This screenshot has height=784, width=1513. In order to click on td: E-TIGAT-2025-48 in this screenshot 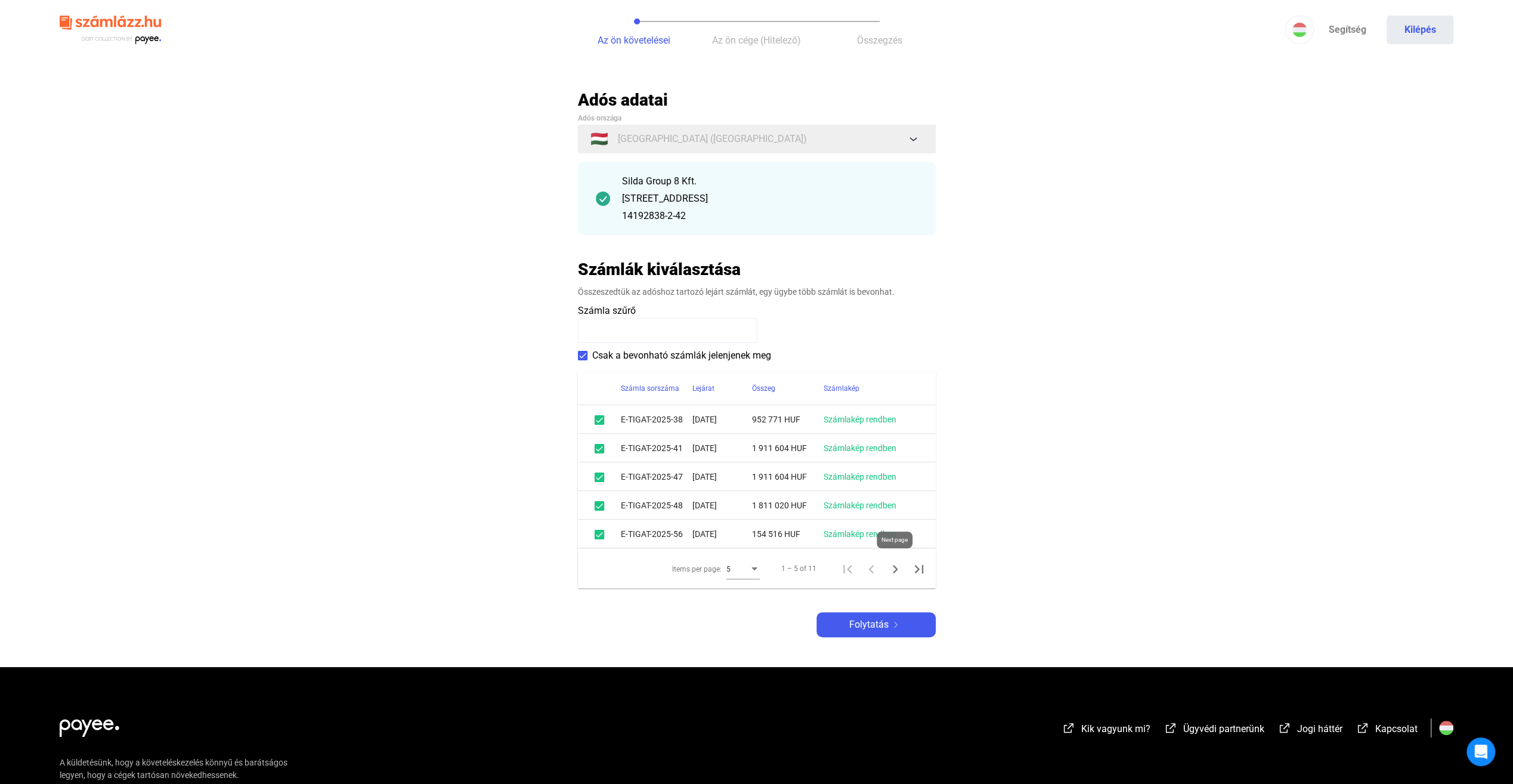, I will do `click(656, 506)`.